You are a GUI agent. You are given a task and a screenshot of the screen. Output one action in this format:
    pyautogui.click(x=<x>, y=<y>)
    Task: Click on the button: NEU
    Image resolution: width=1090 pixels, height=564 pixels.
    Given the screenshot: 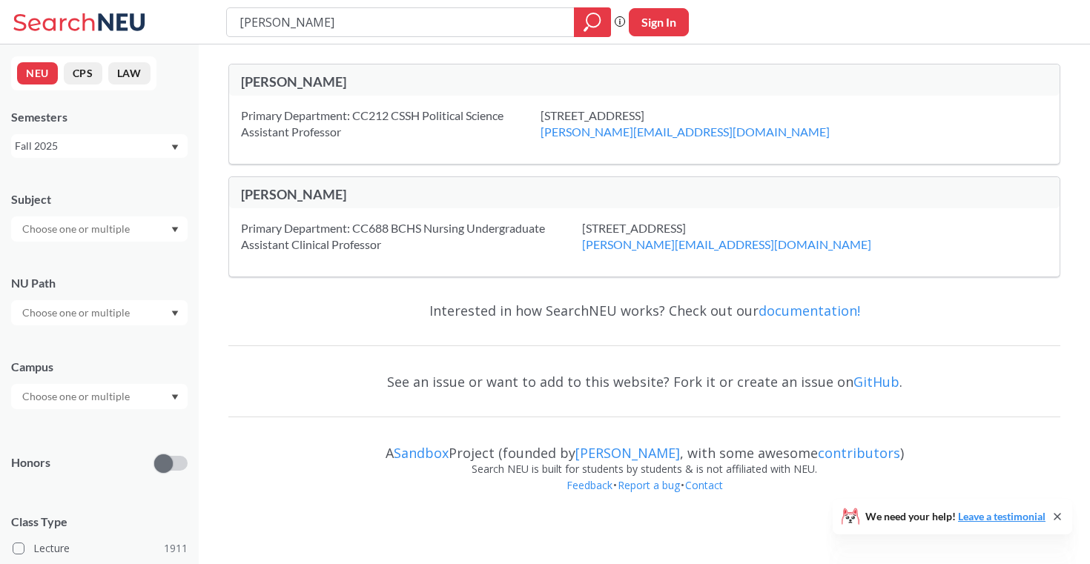 What is the action you would take?
    pyautogui.click(x=37, y=73)
    